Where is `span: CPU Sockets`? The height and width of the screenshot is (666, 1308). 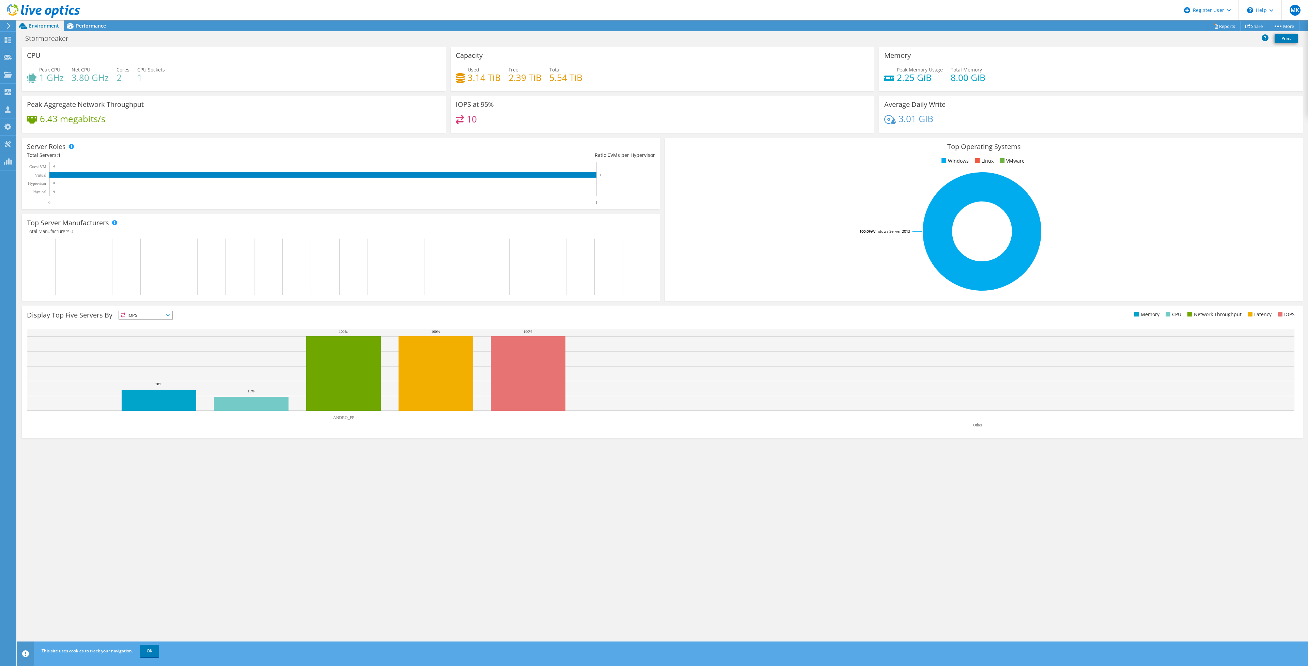
span: CPU Sockets is located at coordinates (151, 69).